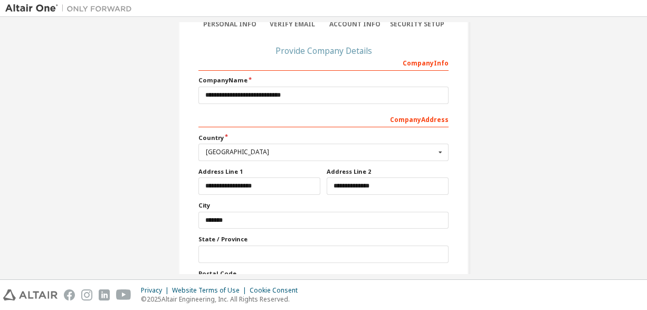  Describe the element at coordinates (276, 290) in the screenshot. I see `div: Cookie Consent` at that location.